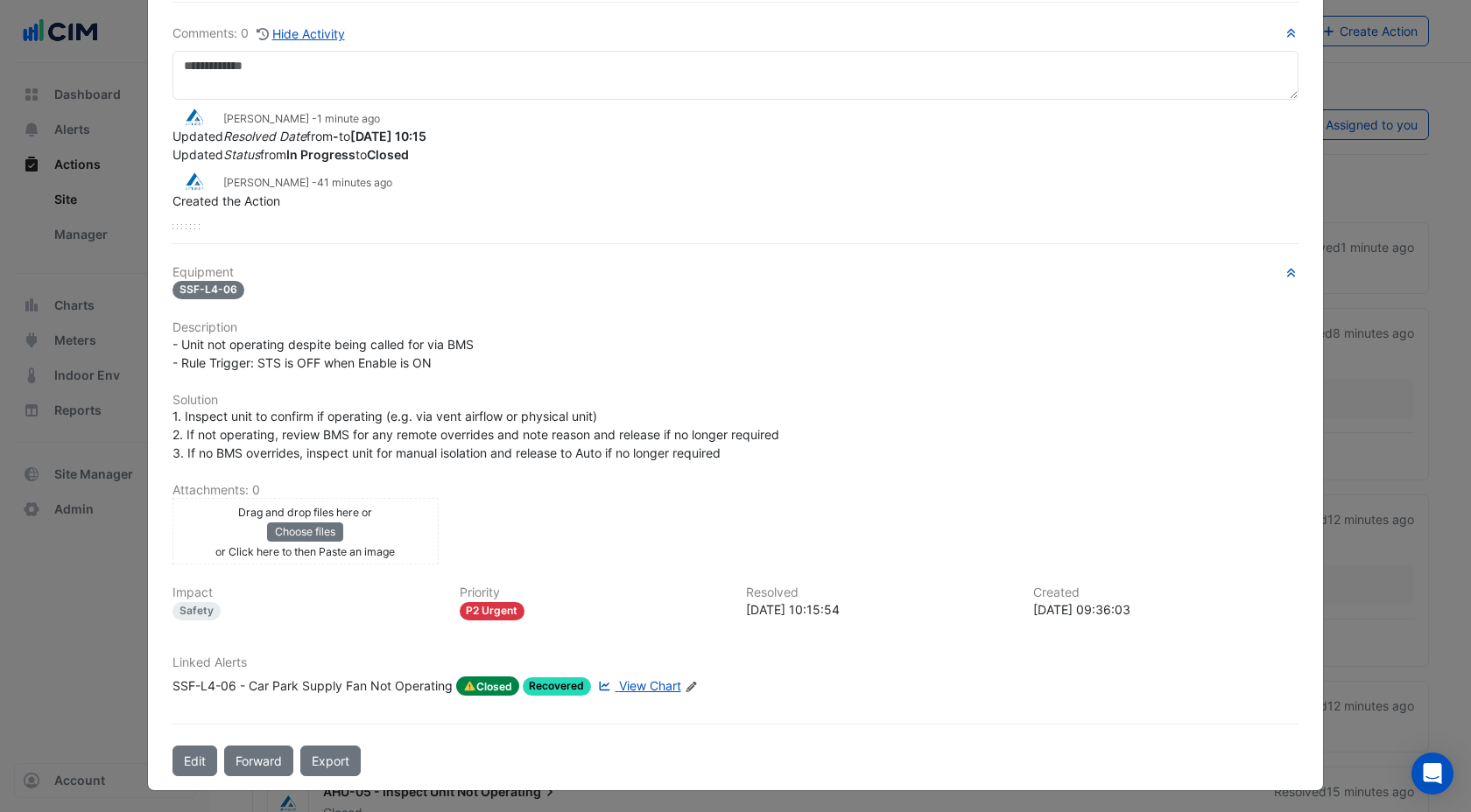  What do you see at coordinates (637, 686) in the screenshot?
I see `a: View Chart` at bounding box center [637, 686].